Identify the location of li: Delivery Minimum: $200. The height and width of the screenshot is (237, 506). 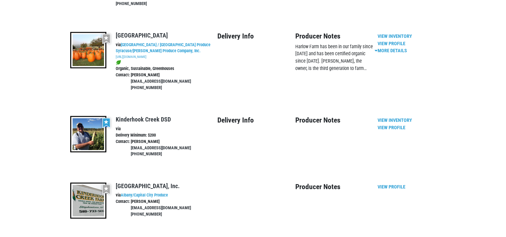
(167, 135).